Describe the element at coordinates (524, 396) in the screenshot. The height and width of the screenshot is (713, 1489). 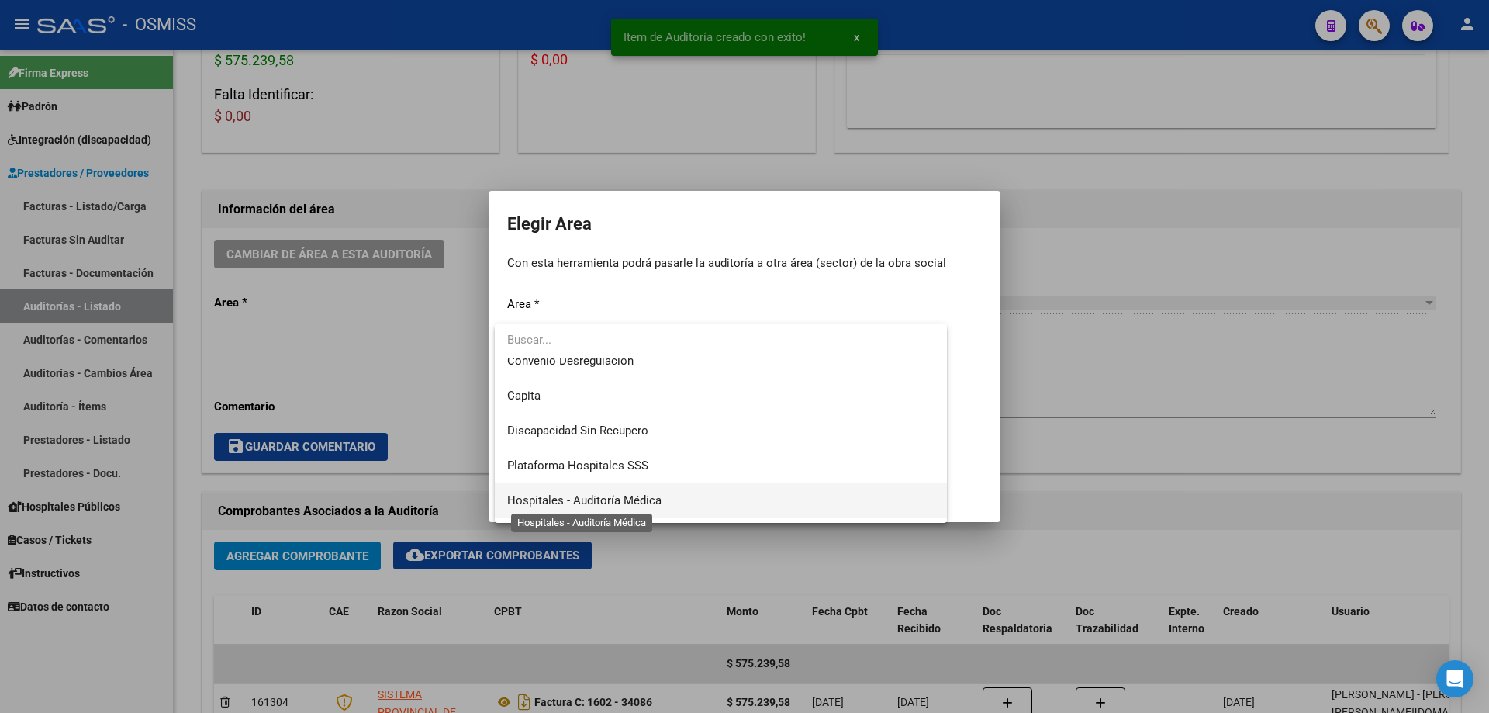
I see `span: Capita` at that location.